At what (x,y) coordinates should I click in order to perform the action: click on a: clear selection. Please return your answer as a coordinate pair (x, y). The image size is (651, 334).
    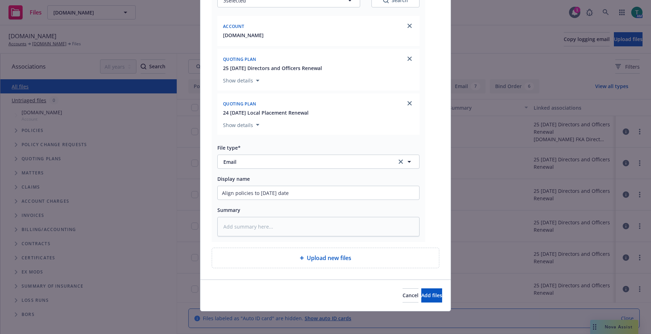
    Looking at the image, I should click on (401, 161).